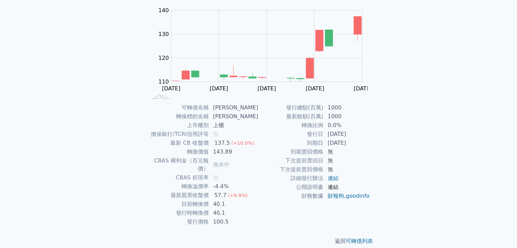  Describe the element at coordinates (347, 126) in the screenshot. I see `td: 0.0%` at that location.